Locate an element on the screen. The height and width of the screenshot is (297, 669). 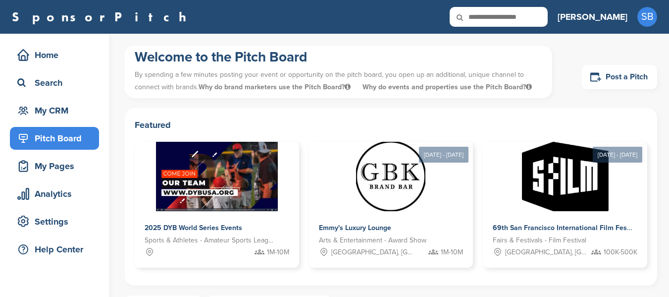
a: Settings is located at coordinates (55, 222).